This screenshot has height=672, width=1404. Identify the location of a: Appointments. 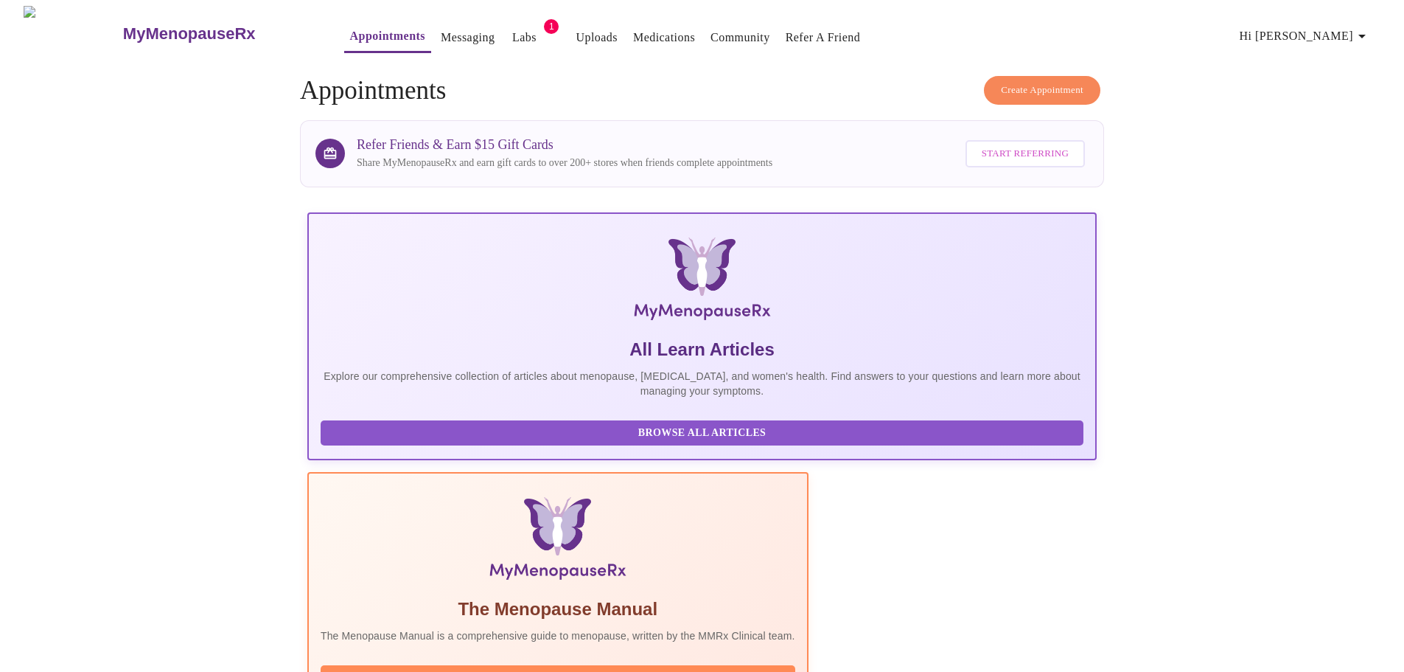
(388, 36).